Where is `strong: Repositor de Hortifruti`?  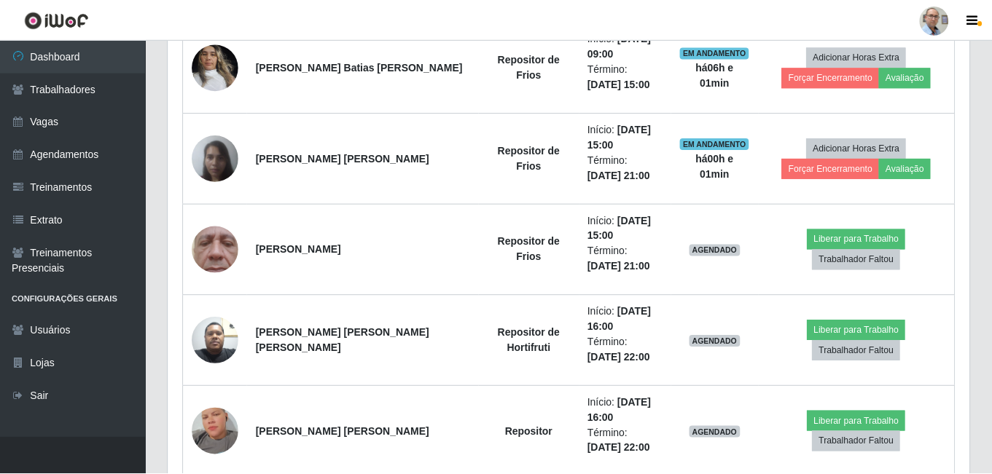 strong: Repositor de Hortifruti is located at coordinates (530, 340).